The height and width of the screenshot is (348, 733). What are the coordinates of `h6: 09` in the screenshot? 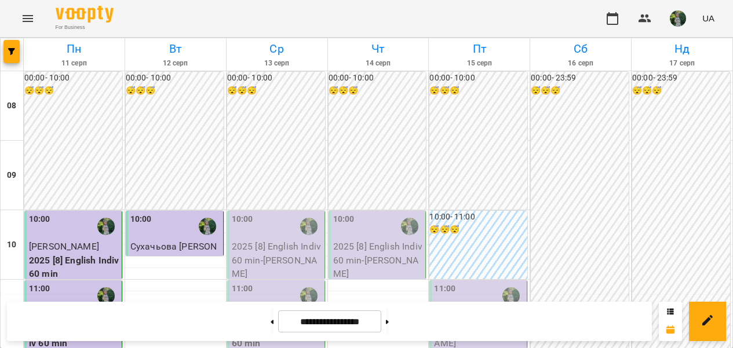 It's located at (12, 176).